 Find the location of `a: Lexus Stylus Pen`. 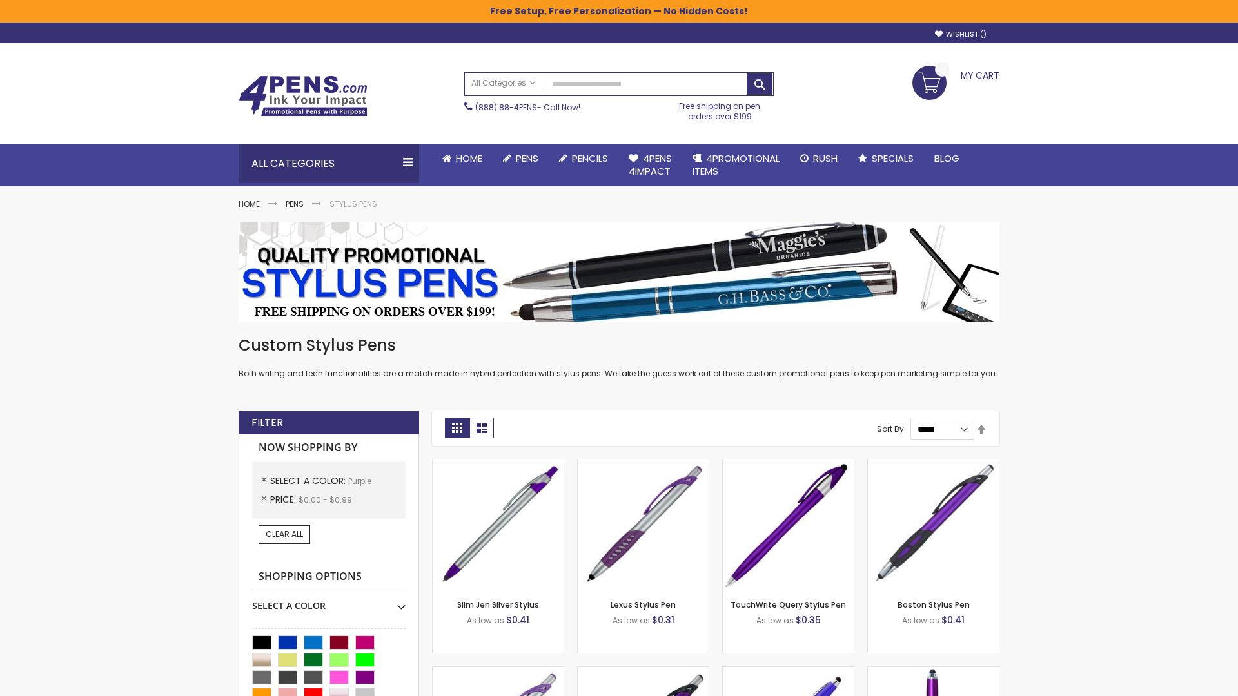

a: Lexus Stylus Pen is located at coordinates (643, 605).